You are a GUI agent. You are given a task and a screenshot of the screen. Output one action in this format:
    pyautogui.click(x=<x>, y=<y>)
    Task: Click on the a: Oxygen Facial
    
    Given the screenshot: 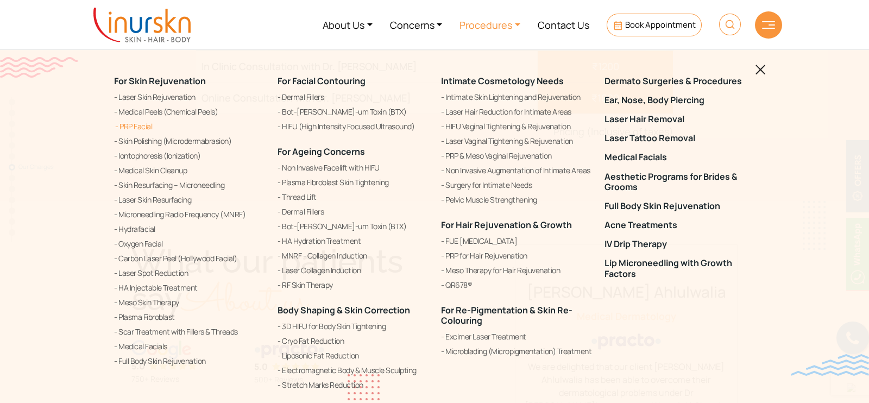 What is the action you would take?
    pyautogui.click(x=189, y=244)
    